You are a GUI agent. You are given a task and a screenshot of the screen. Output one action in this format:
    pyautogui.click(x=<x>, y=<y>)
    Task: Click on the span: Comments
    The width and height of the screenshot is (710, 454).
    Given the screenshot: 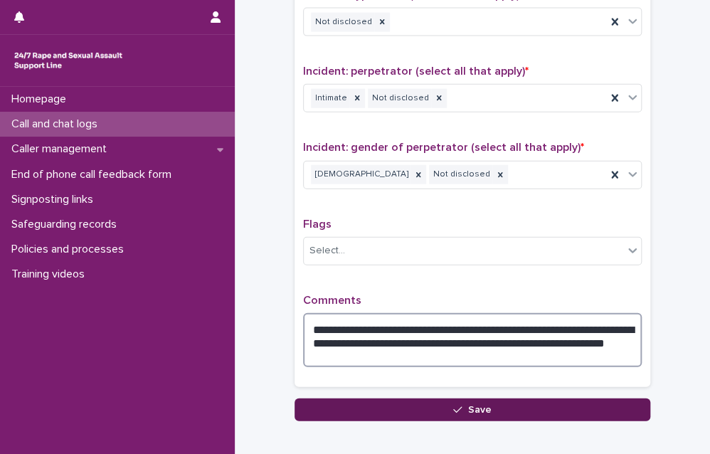 What is the action you would take?
    pyautogui.click(x=332, y=300)
    